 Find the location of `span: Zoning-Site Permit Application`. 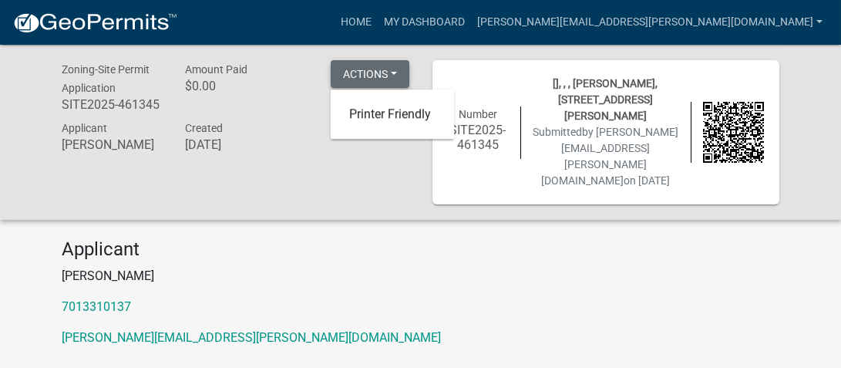

span: Zoning-Site Permit Application is located at coordinates (106, 79).